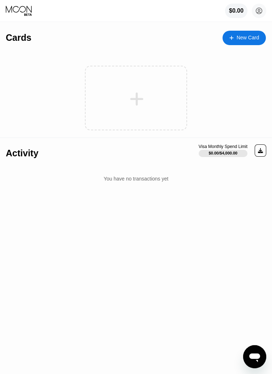 The image size is (272, 374). What do you see at coordinates (223, 147) in the screenshot?
I see `div: Visa Monthly Spend Limit` at bounding box center [223, 147].